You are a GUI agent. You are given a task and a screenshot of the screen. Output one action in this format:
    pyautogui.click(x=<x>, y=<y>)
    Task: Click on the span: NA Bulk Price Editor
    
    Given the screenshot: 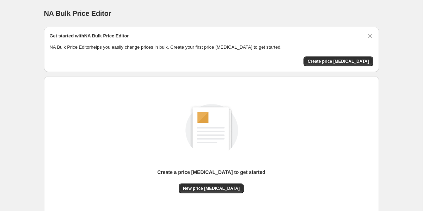 What is the action you would take?
    pyautogui.click(x=78, y=13)
    